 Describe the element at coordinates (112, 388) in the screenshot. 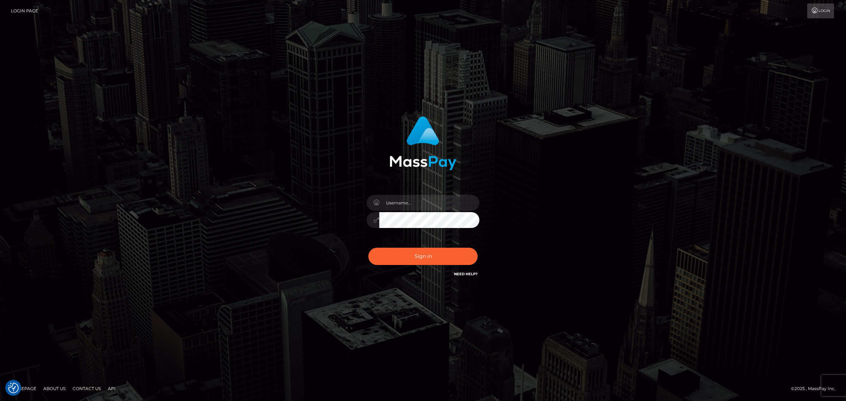

I see `a: API` at that location.